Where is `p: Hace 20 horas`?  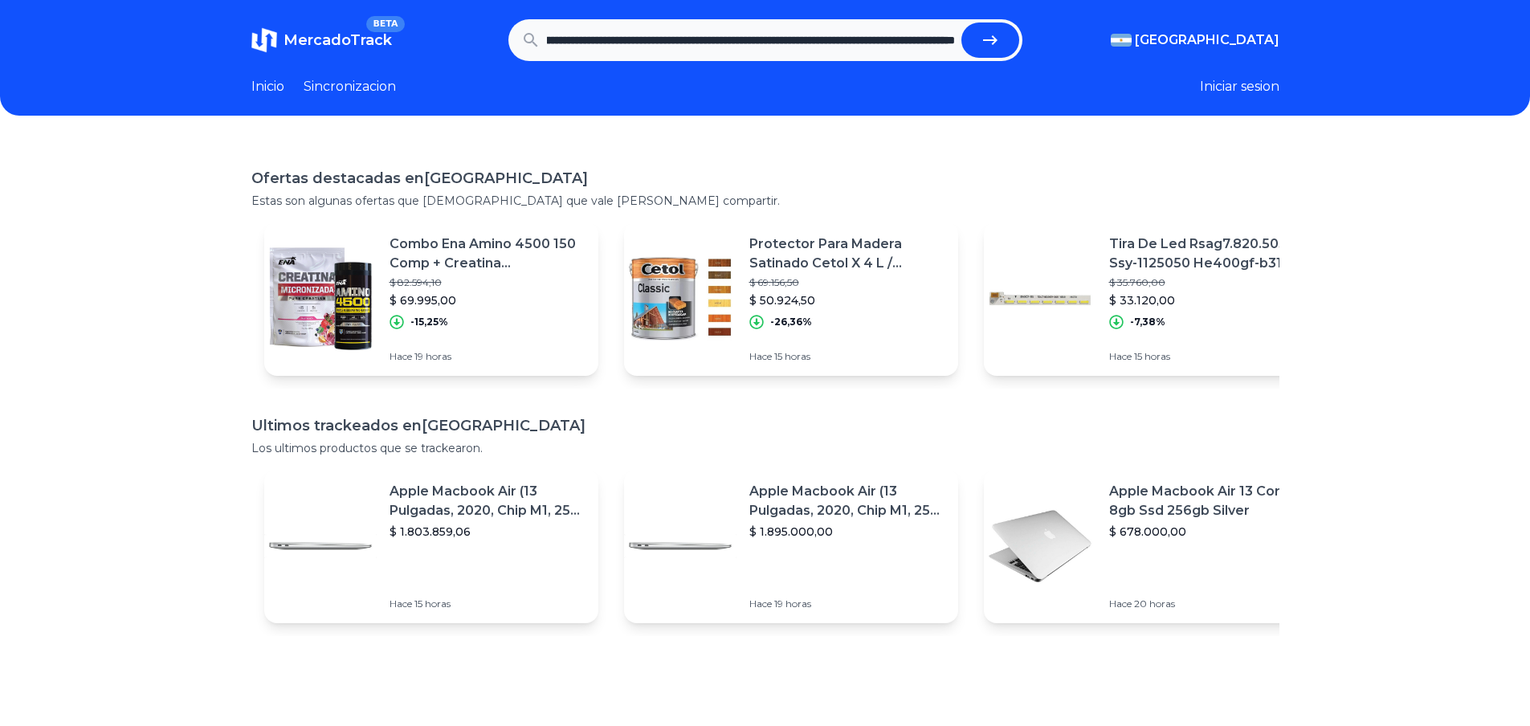
p: Hace 20 horas is located at coordinates (1207, 604).